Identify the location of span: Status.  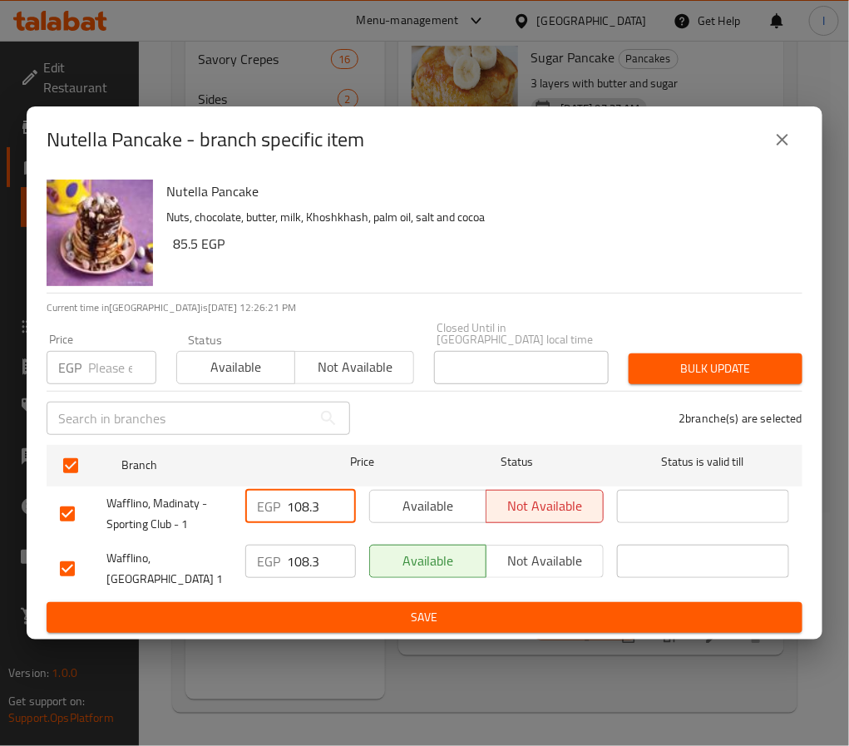
(516, 461).